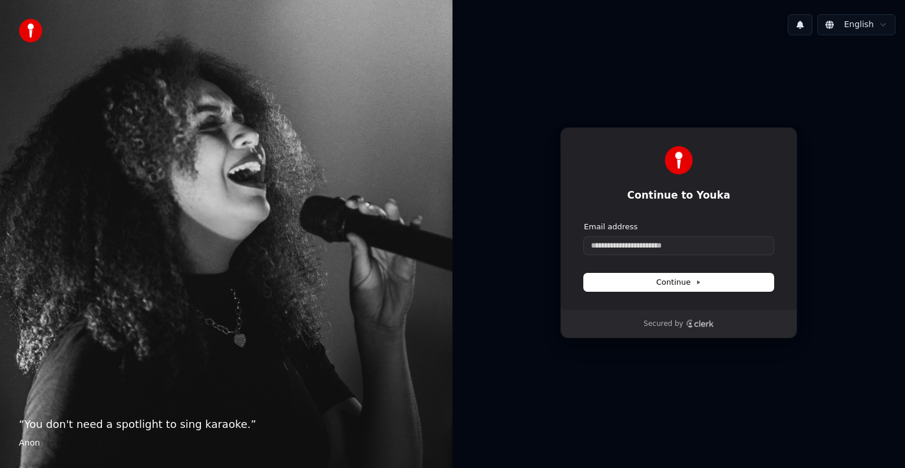 Image resolution: width=905 pixels, height=468 pixels. I want to click on label: Email address, so click(610, 227).